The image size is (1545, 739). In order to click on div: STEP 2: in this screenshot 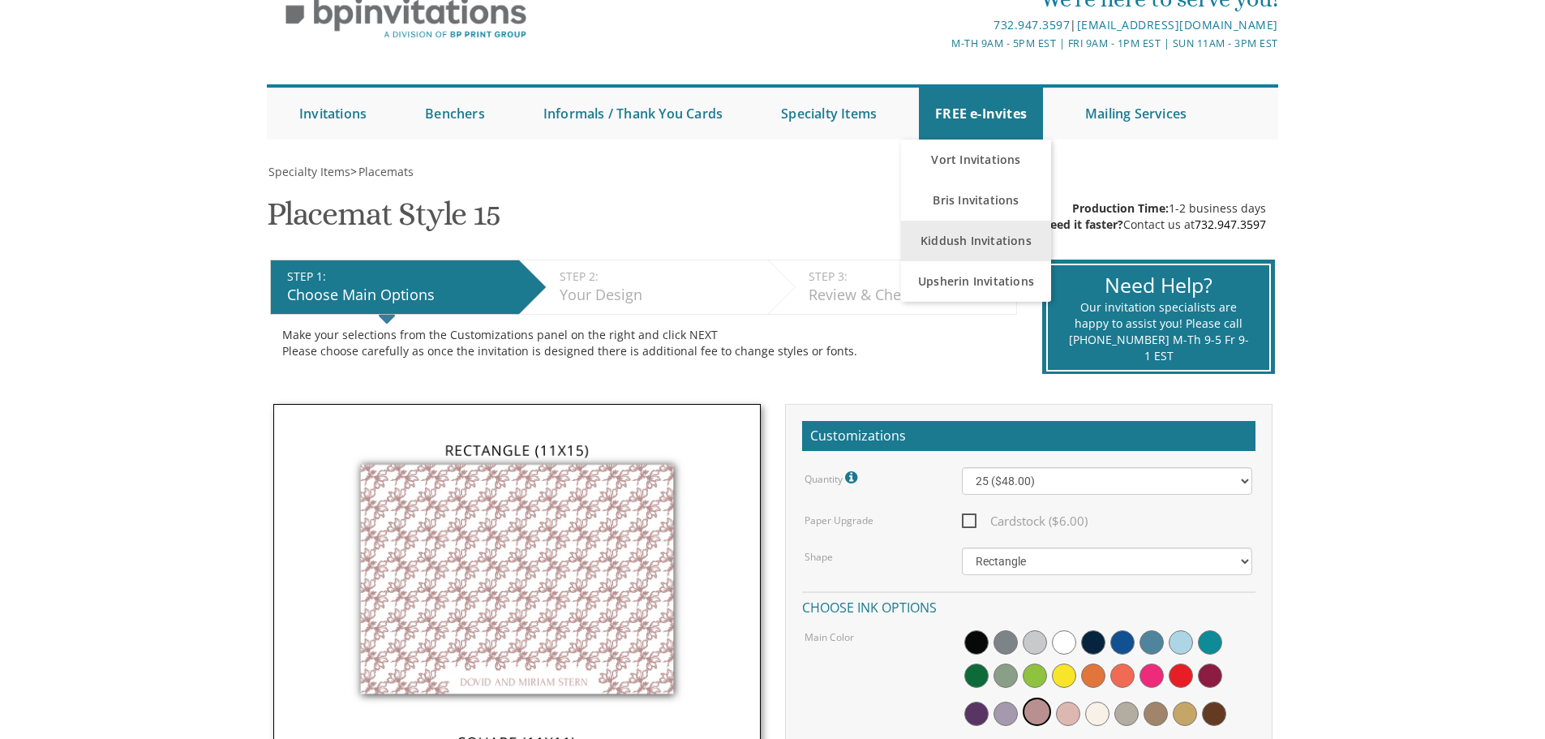, I will do `click(659, 277)`.